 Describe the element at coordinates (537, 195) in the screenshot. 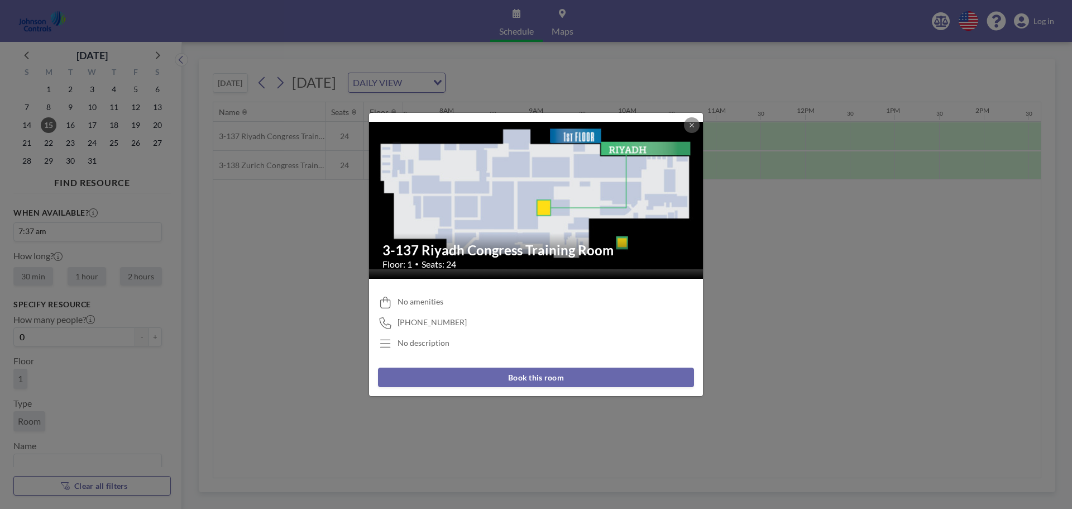

I see `img: 537.jpg` at that location.